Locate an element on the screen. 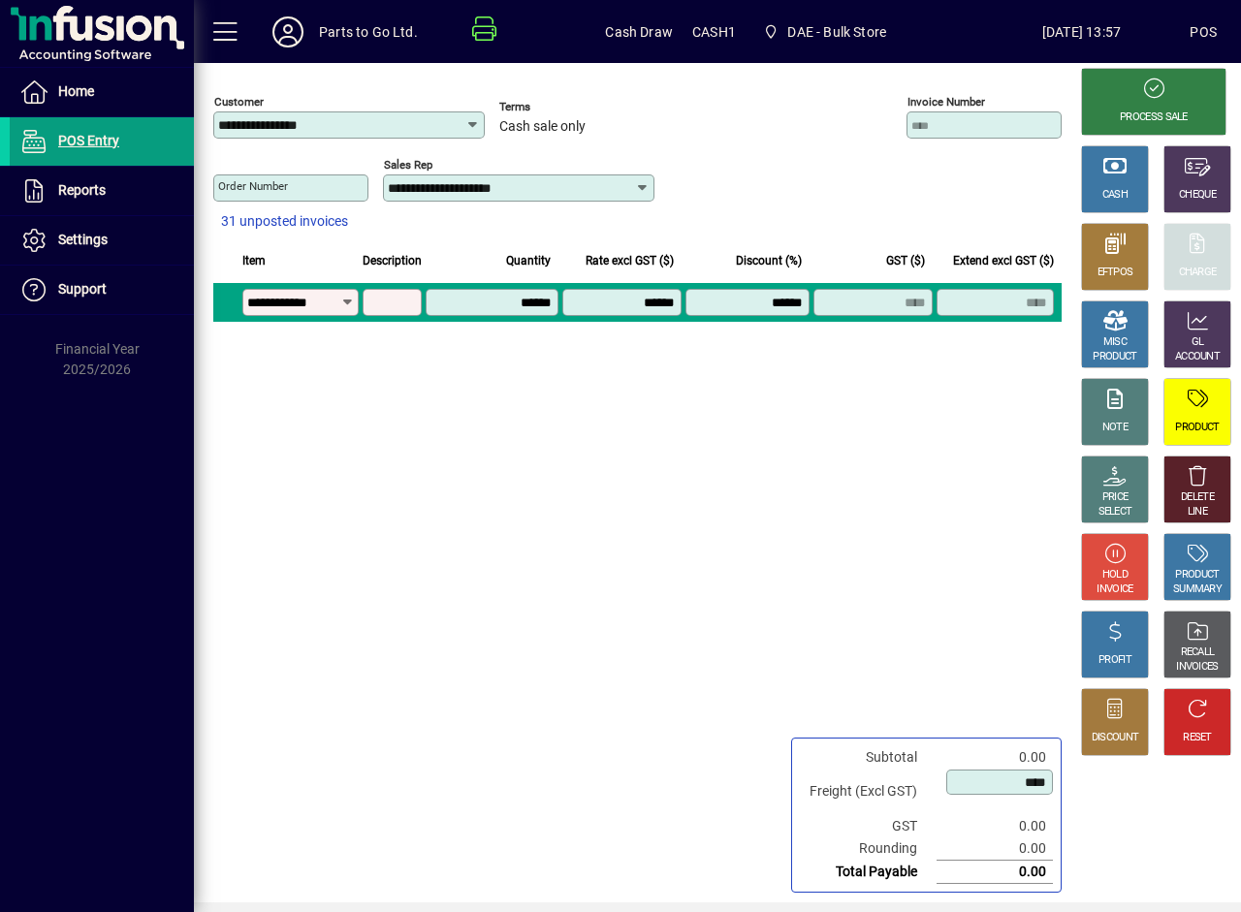 The image size is (1241, 912). td: Freight (Excl GST) is located at coordinates (868, 792).